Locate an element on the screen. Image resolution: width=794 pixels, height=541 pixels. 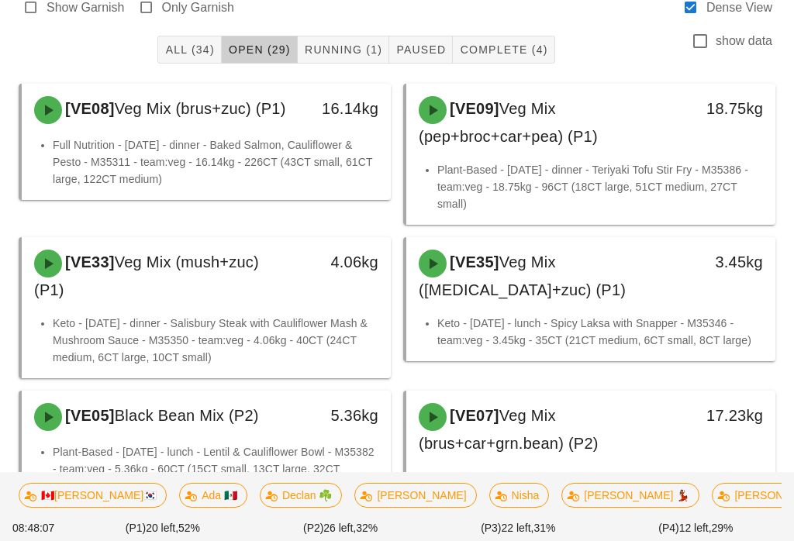
div: 4.06kg is located at coordinates (342, 262).